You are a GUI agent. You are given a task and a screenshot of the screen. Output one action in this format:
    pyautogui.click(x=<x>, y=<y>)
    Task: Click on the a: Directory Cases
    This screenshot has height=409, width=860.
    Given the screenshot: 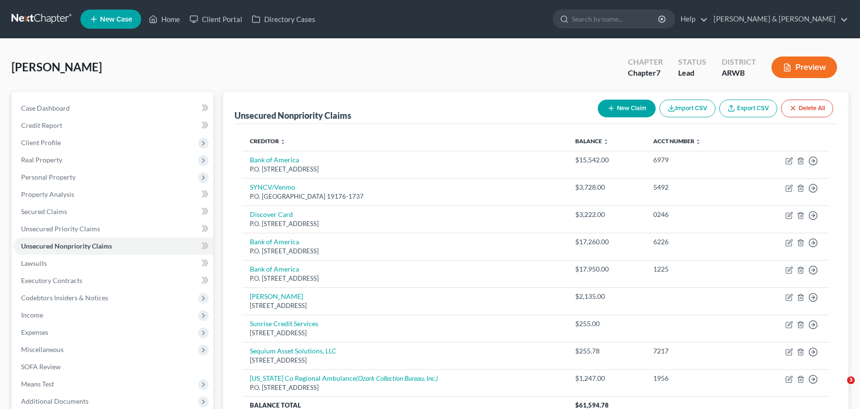 What is the action you would take?
    pyautogui.click(x=283, y=19)
    